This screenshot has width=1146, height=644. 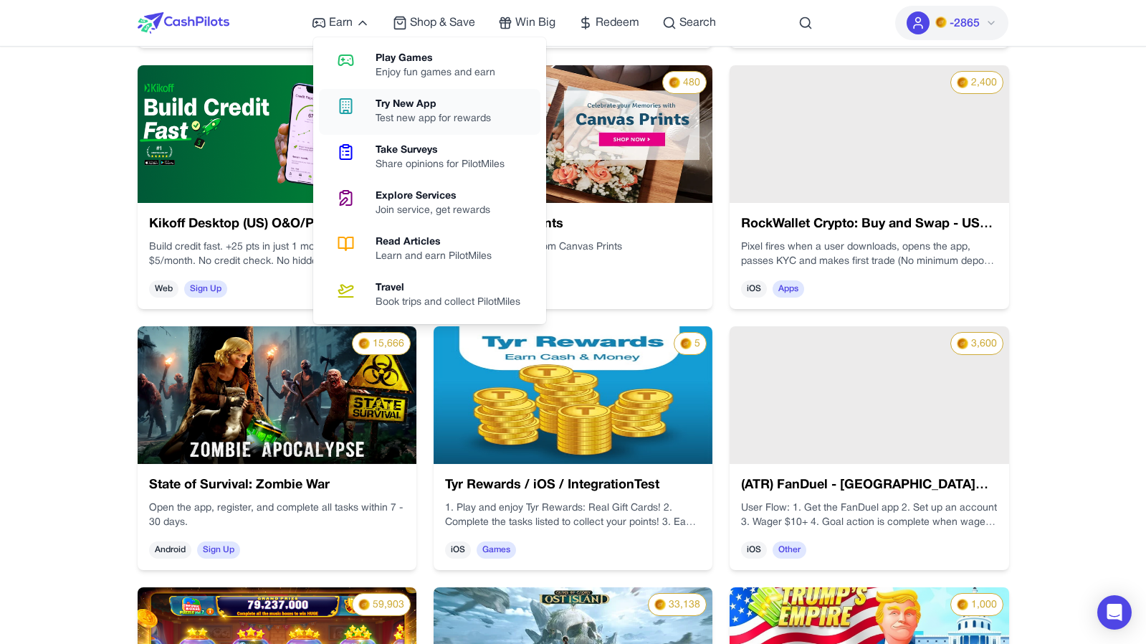 I want to click on span: Shop & Save, so click(x=442, y=23).